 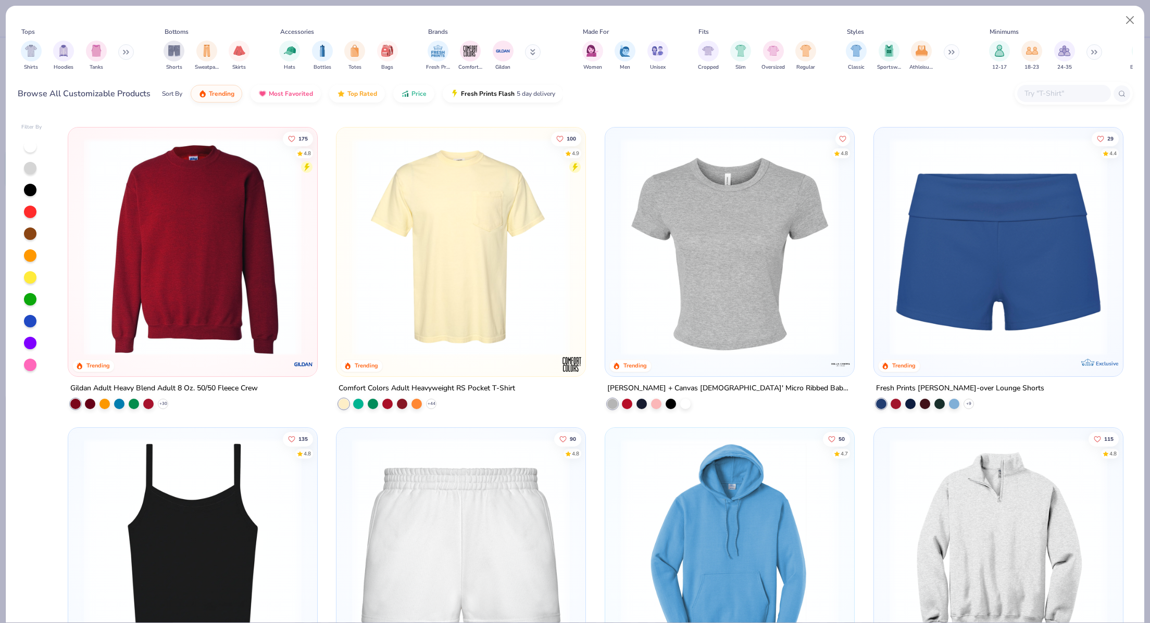 What do you see at coordinates (921, 56) in the screenshot?
I see `div: filter for Athleisure` at bounding box center [921, 56].